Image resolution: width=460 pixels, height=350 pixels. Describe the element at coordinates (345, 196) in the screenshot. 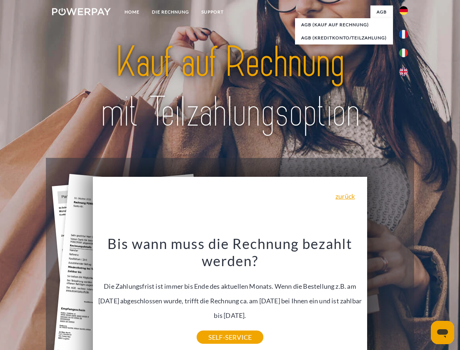

I see `a: zurück` at that location.